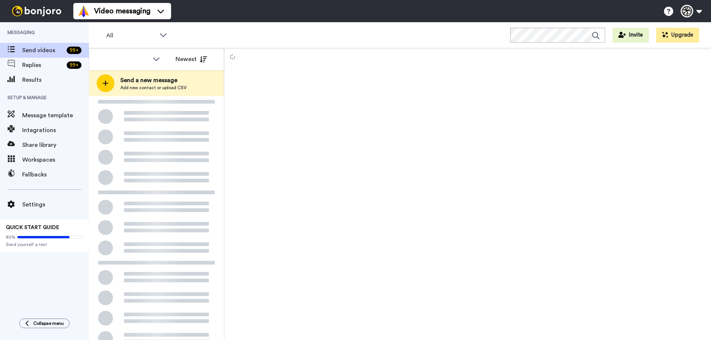 Image resolution: width=711 pixels, height=340 pixels. What do you see at coordinates (56, 80) in the screenshot?
I see `span: Results` at bounding box center [56, 80].